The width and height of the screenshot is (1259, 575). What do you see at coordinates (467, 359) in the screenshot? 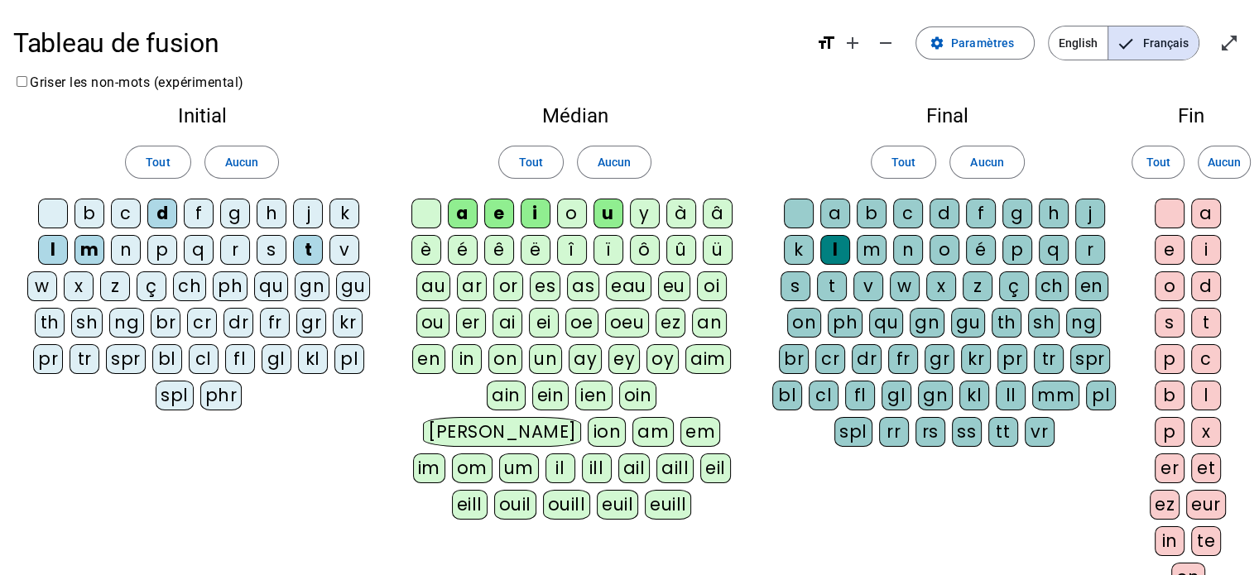
I see `div: in` at bounding box center [467, 359].